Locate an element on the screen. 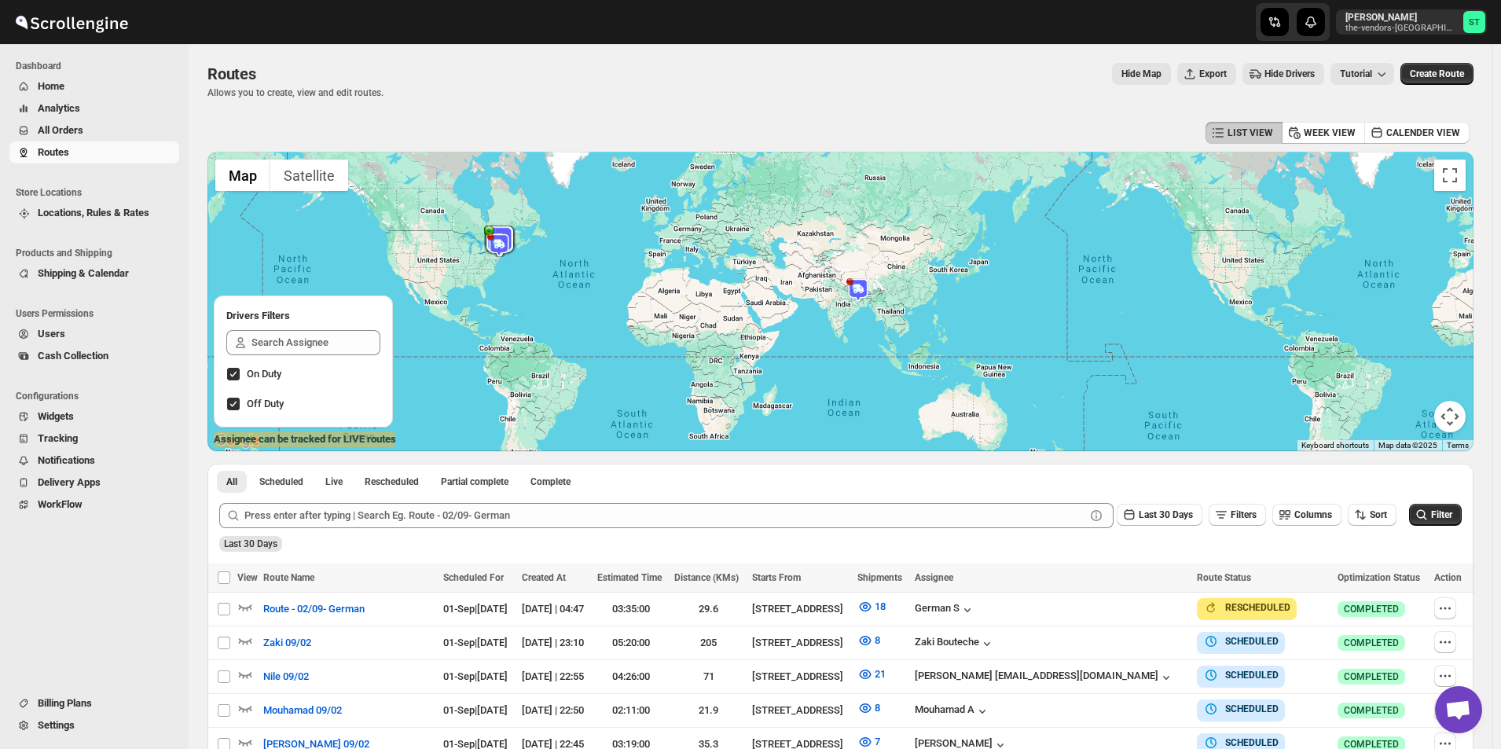 The height and width of the screenshot is (749, 1501). button: Tracking is located at coordinates (94, 438).